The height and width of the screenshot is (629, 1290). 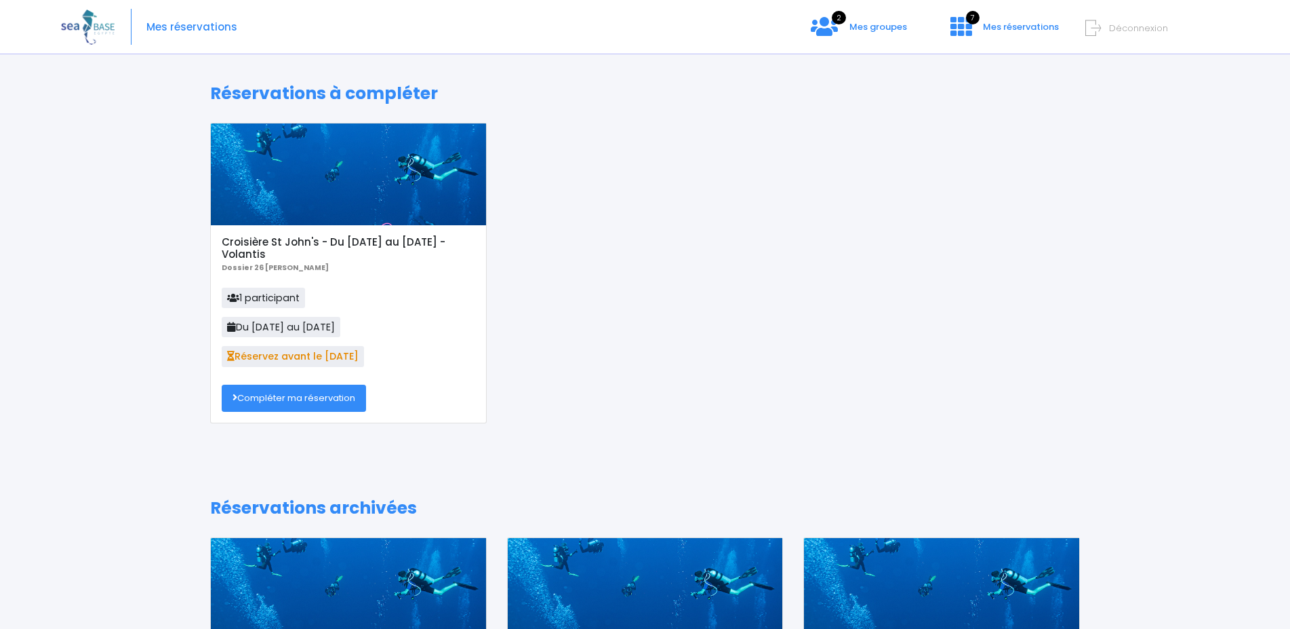 What do you see at coordinates (973, 18) in the screenshot?
I see `span: 7` at bounding box center [973, 18].